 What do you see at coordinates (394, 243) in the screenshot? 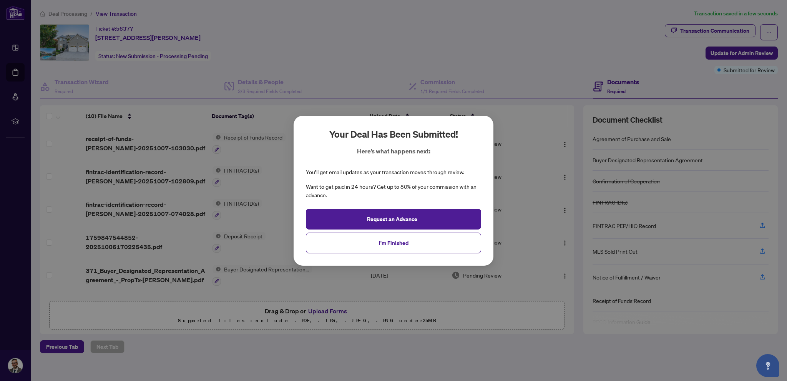
I see `span: I'm Finished` at bounding box center [394, 243].